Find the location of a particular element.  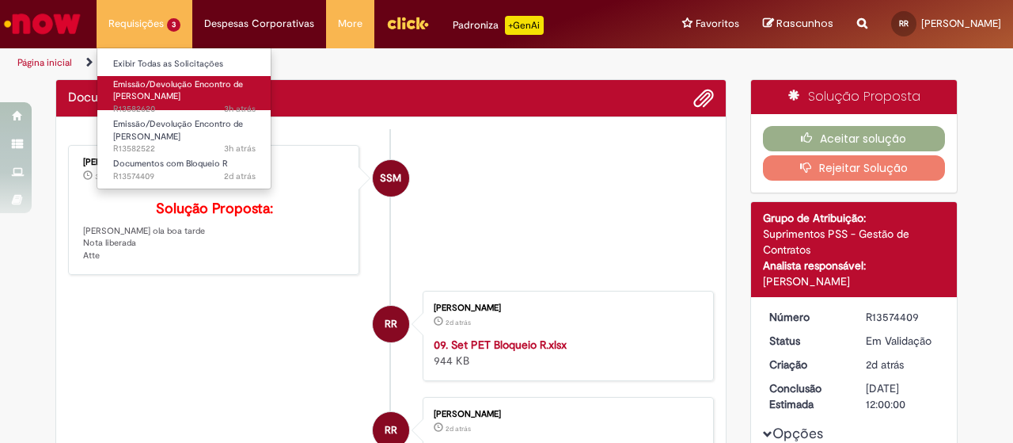

a: Rascunhos is located at coordinates (798, 24).